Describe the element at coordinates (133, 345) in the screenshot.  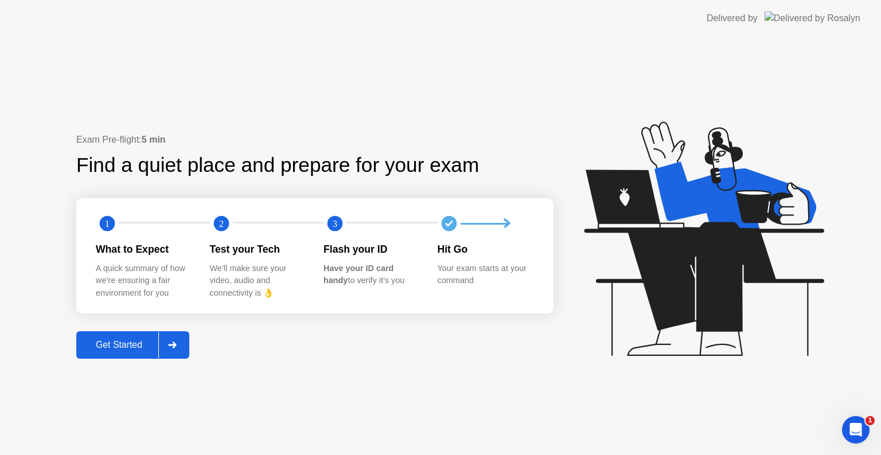
I see `button: Get Started` at that location.